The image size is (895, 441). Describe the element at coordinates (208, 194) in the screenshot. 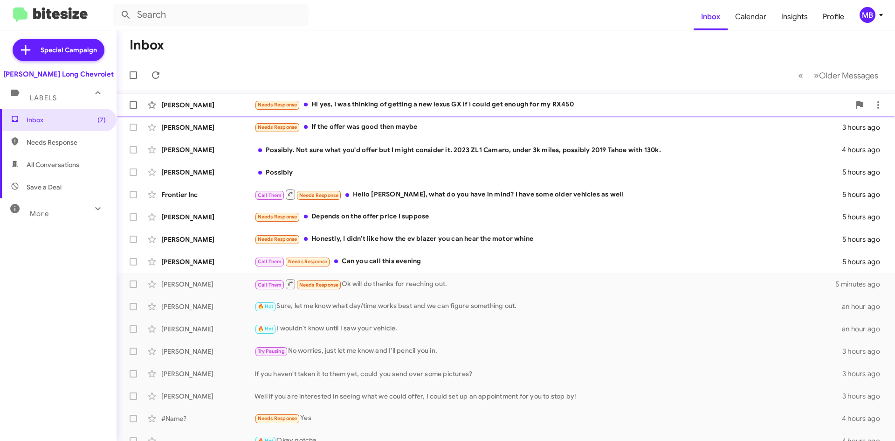

I see `div: Frontier Inc` at that location.